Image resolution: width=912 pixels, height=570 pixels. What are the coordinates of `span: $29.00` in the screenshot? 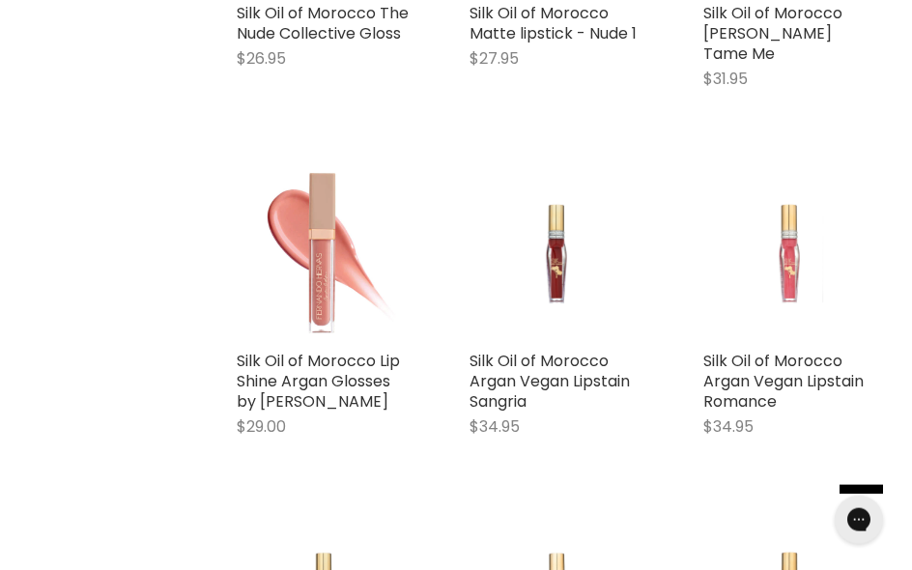 It's located at (261, 426).